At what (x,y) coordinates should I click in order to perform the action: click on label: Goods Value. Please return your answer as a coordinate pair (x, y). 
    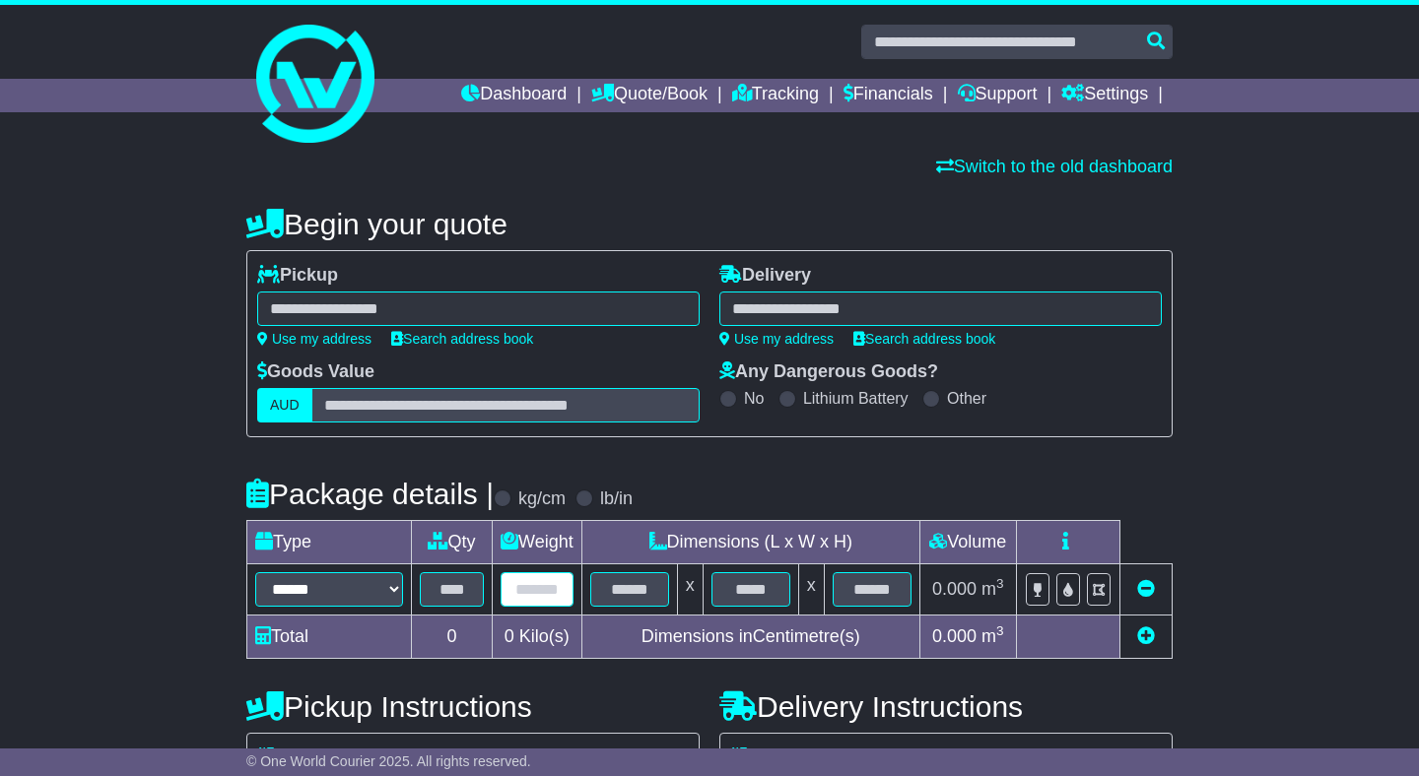
    Looking at the image, I should click on (315, 372).